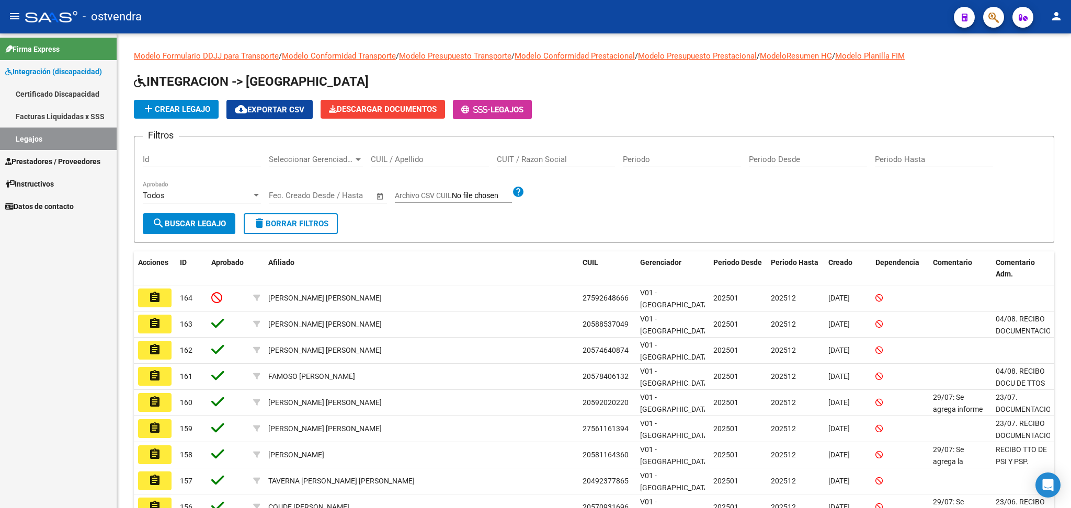  What do you see at coordinates (337, 196) in the screenshot?
I see `input: End date` at bounding box center [337, 196].